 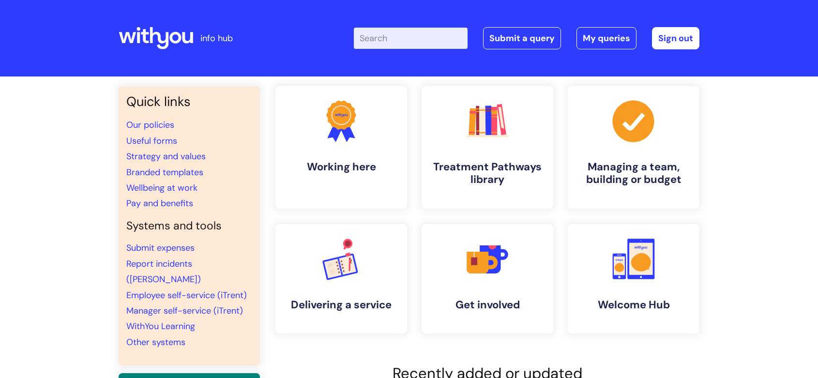 I want to click on h4: Welcome Hub, so click(x=633, y=305).